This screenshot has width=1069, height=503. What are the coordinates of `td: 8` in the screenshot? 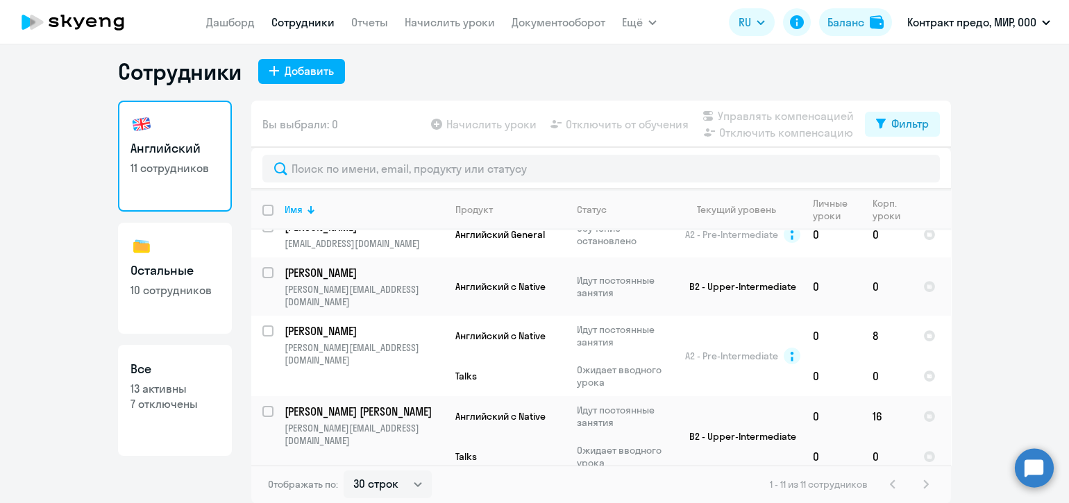 It's located at (887, 336).